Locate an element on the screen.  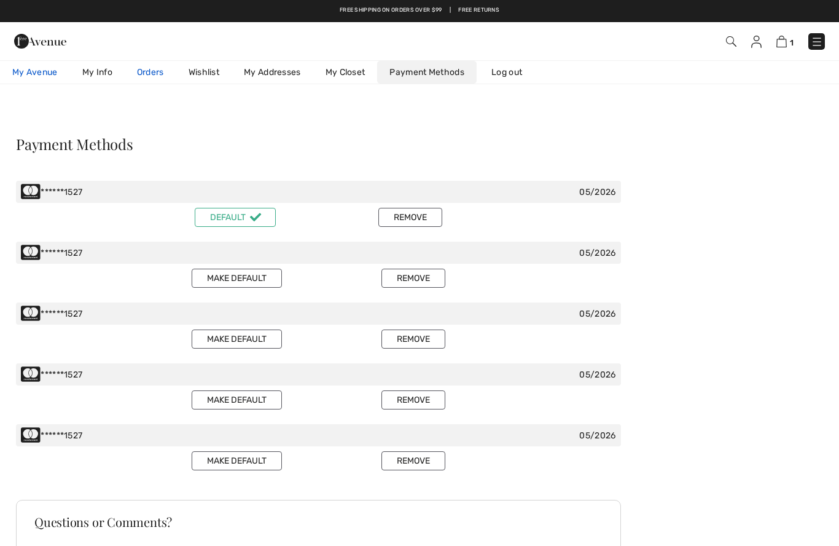
h3: Questions or Comments? is located at coordinates (318, 522).